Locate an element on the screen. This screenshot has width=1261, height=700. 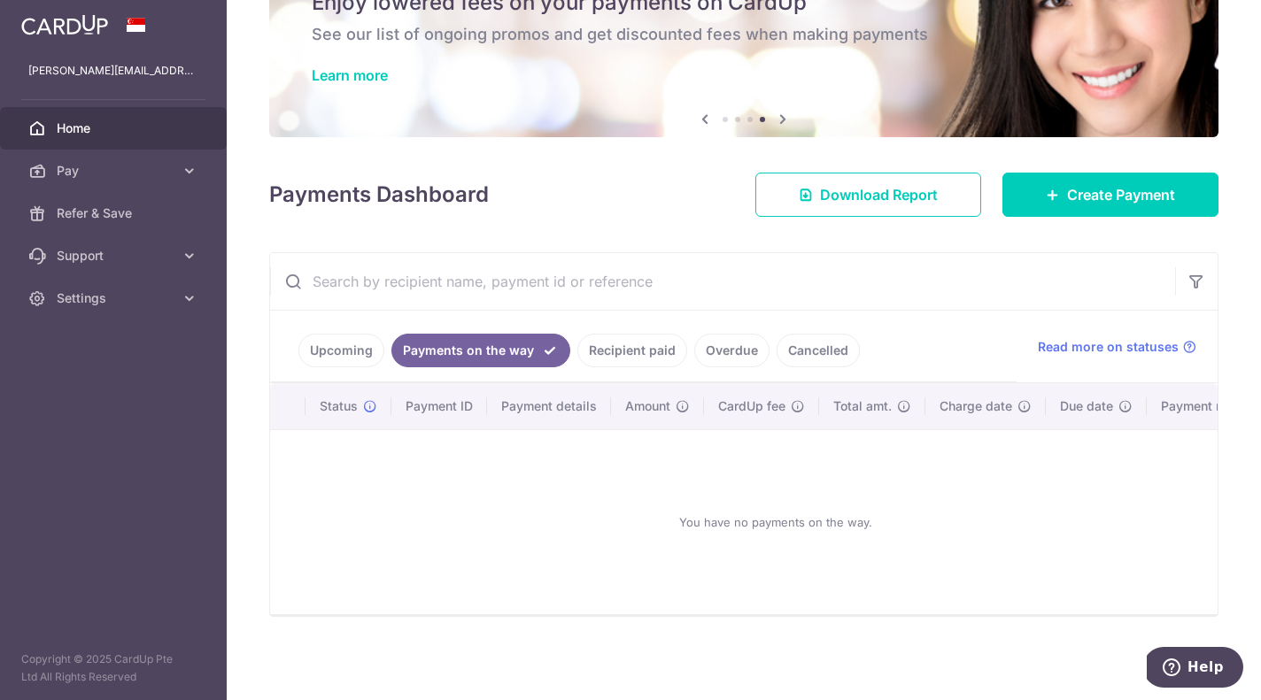
span: Help is located at coordinates (58, 20).